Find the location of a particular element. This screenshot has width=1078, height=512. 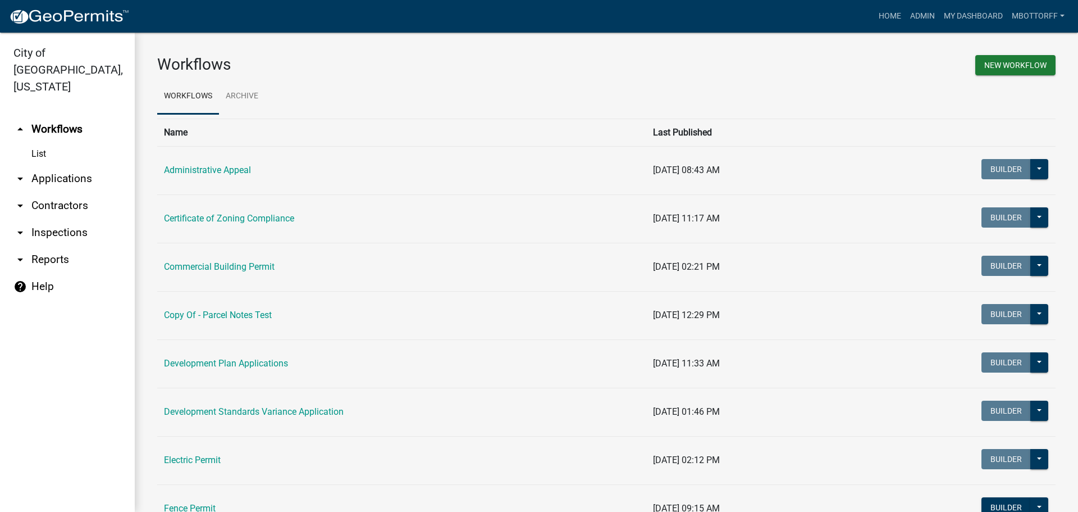

th: Name is located at coordinates (402, 132).